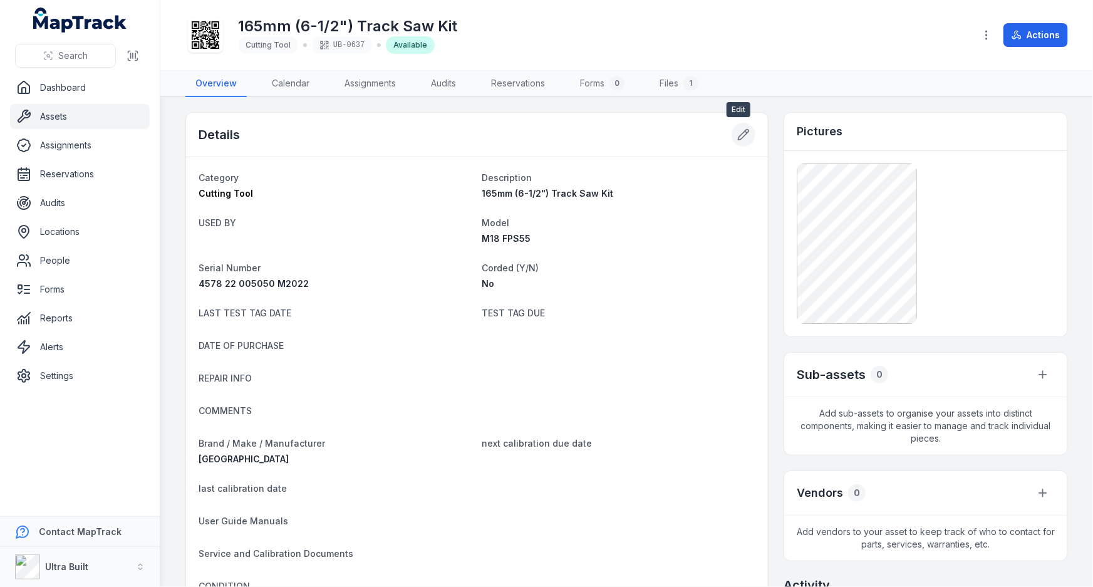 This screenshot has height=587, width=1093. What do you see at coordinates (488, 283) in the screenshot?
I see `span: No` at bounding box center [488, 283].